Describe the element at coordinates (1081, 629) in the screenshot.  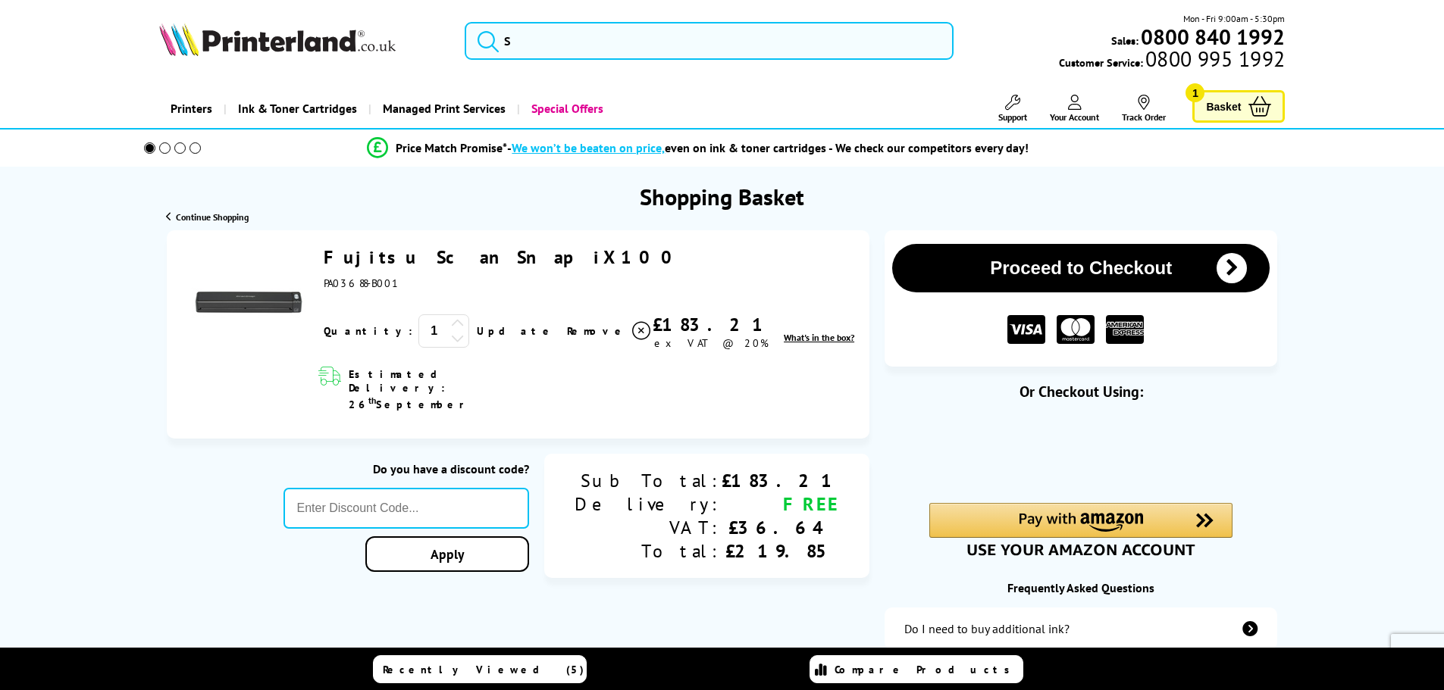
I see `a: additional-ink` at that location.